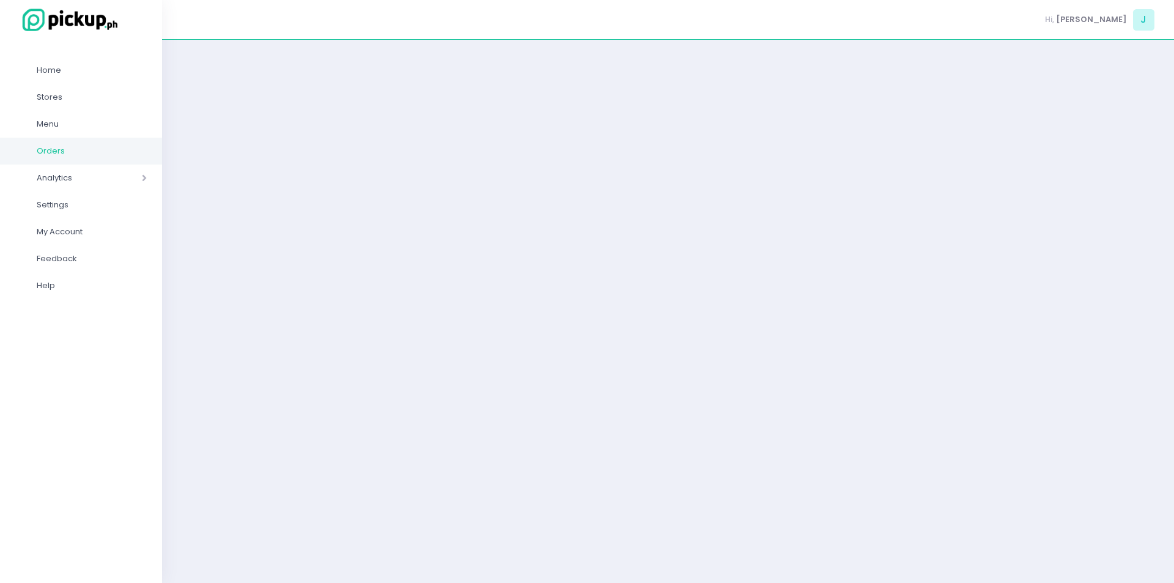  I want to click on span: J, so click(1143, 20).